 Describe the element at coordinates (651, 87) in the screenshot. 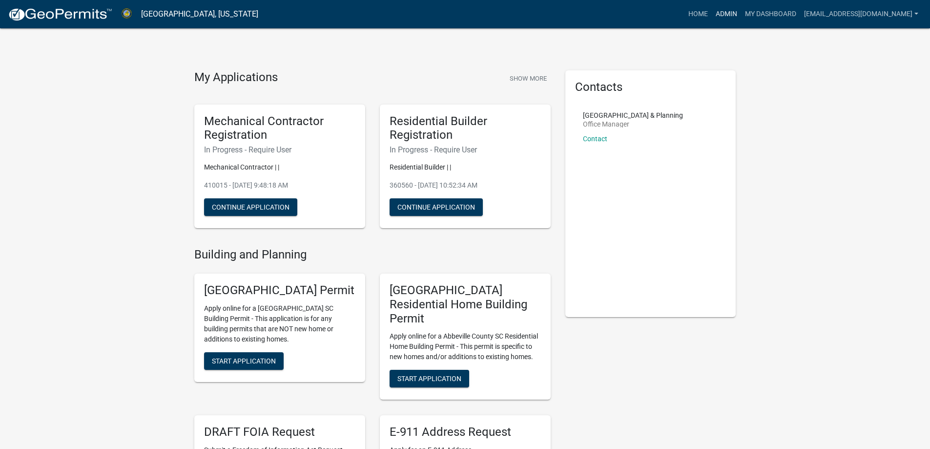

I see `h5: Contacts` at that location.